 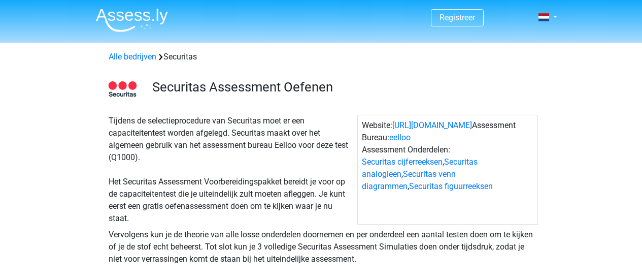 I want to click on a: Securitas cijferreeksen, so click(x=402, y=161).